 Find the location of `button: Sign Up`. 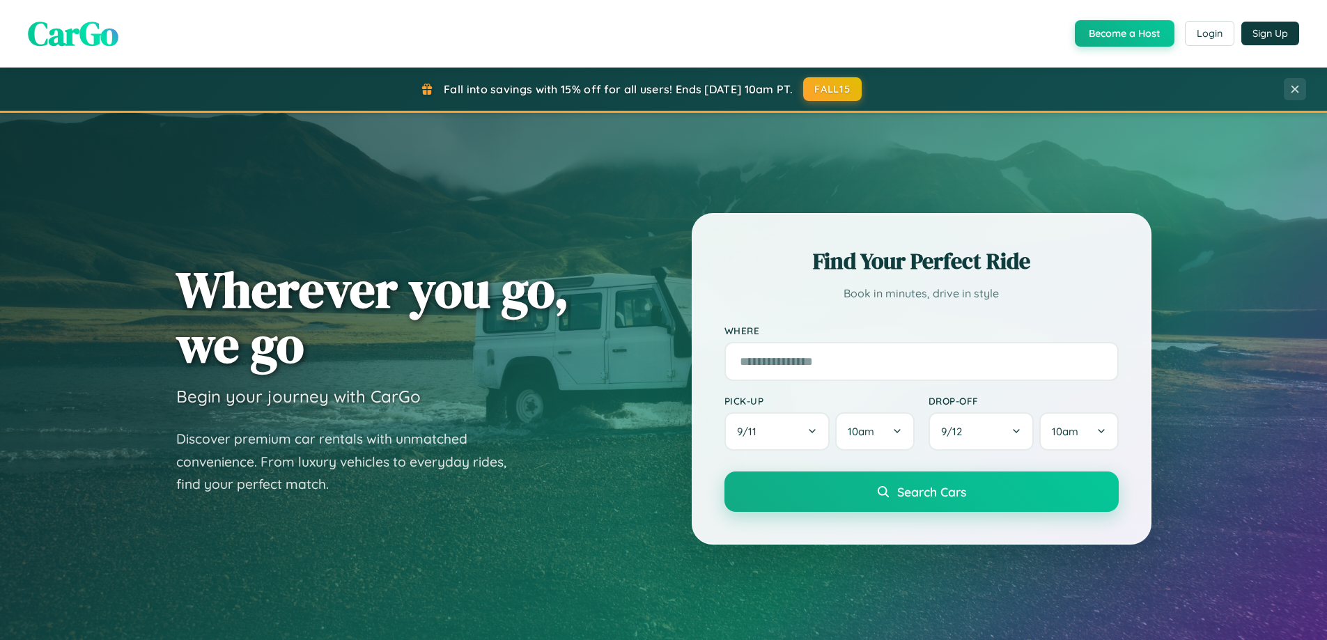

button: Sign Up is located at coordinates (1270, 33).